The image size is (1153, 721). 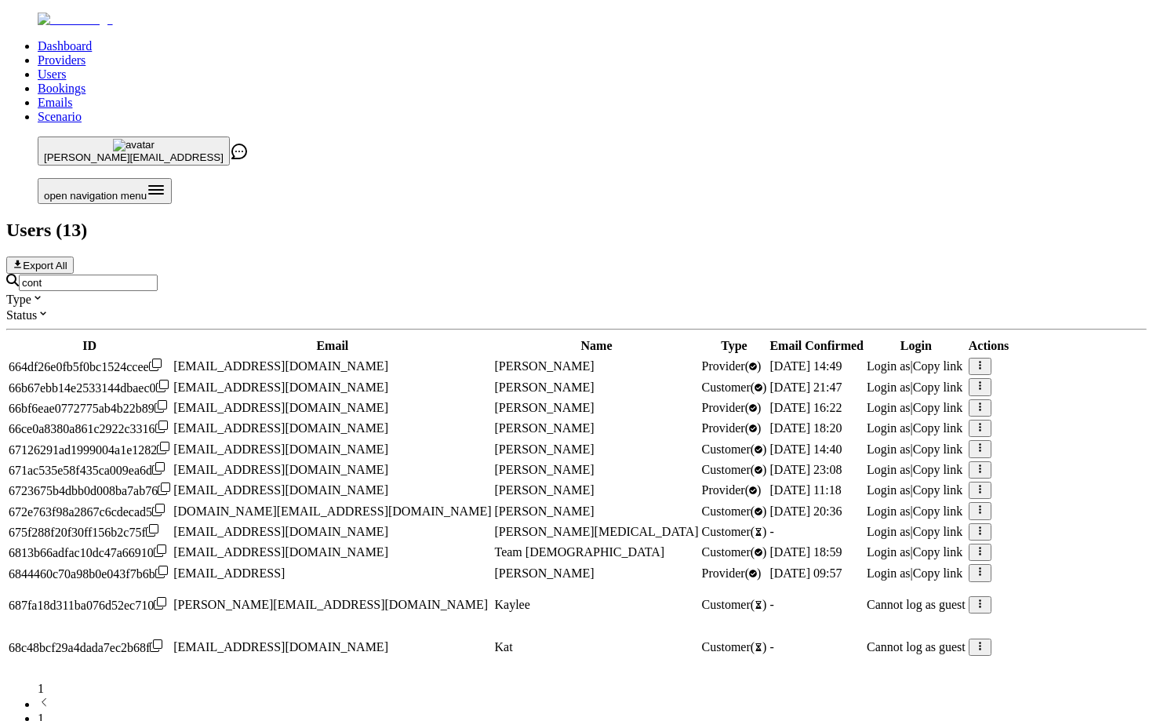 I want to click on span: Kat, so click(x=504, y=646).